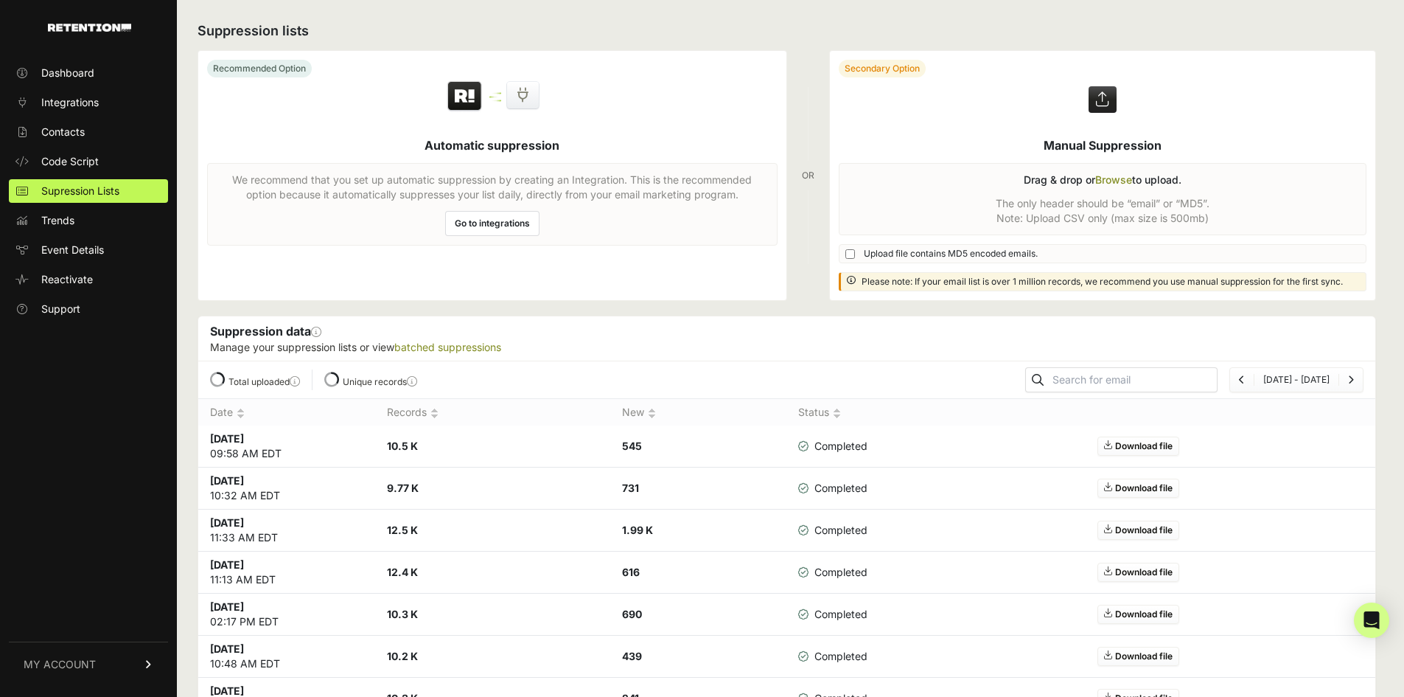  I want to click on strong: 690, so click(632, 613).